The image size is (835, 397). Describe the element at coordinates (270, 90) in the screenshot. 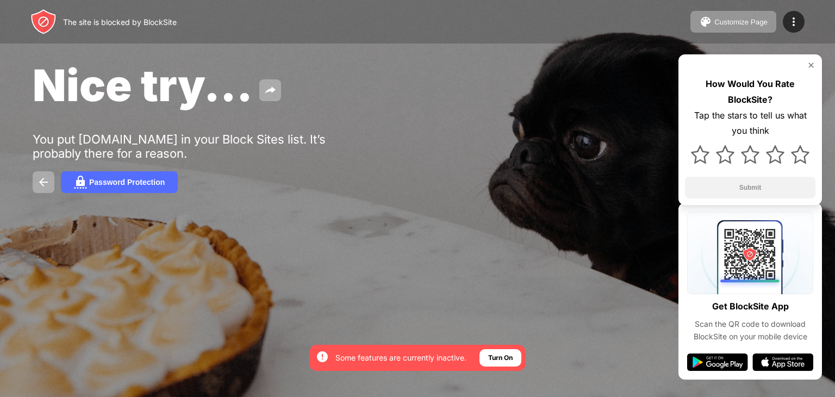

I see `img: share.svg` at that location.